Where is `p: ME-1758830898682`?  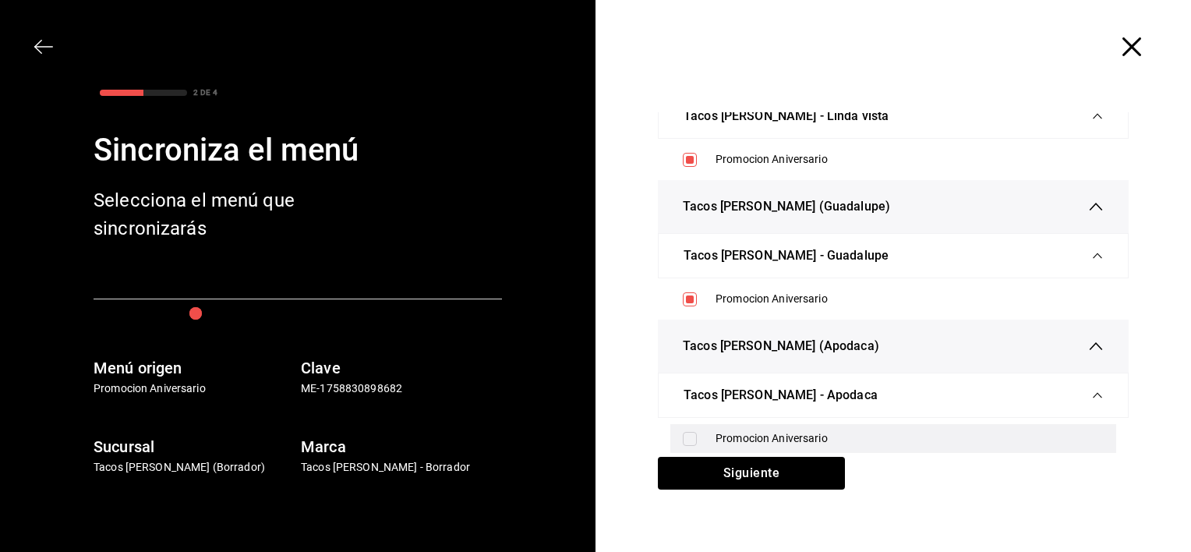
p: ME-1758830898682 is located at coordinates (401, 388).